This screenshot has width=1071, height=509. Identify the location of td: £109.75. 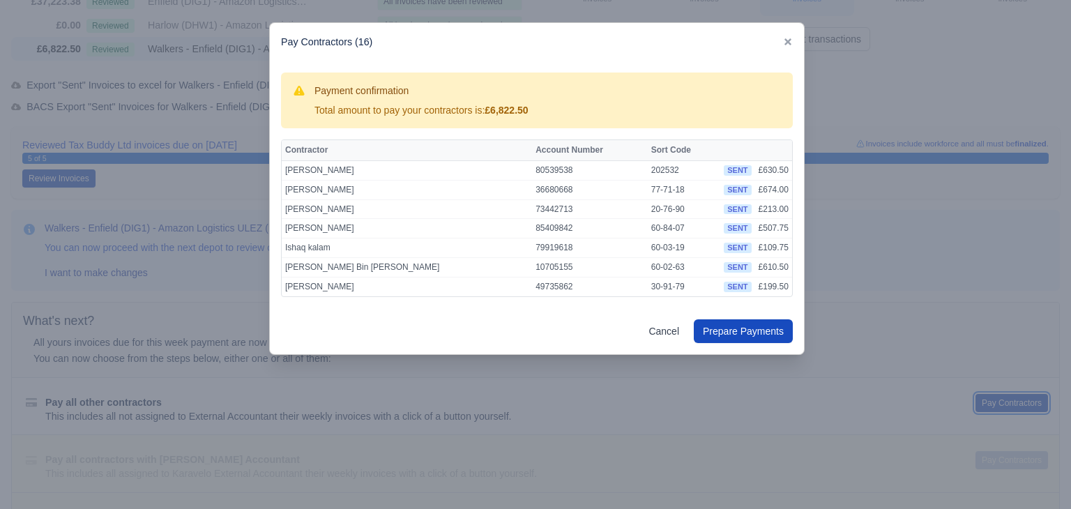
(773, 248).